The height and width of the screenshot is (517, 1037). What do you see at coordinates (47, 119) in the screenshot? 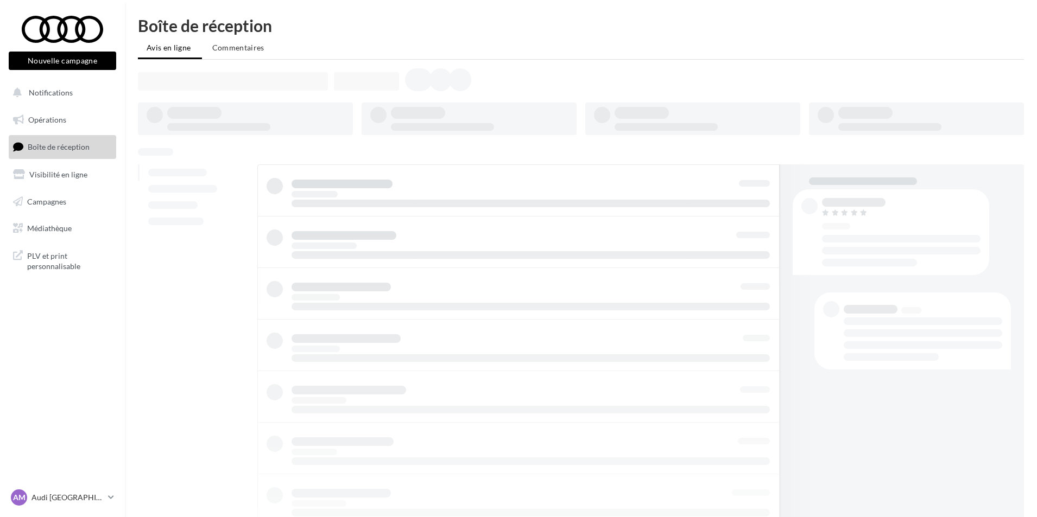
I see `span: Opérations` at bounding box center [47, 119].